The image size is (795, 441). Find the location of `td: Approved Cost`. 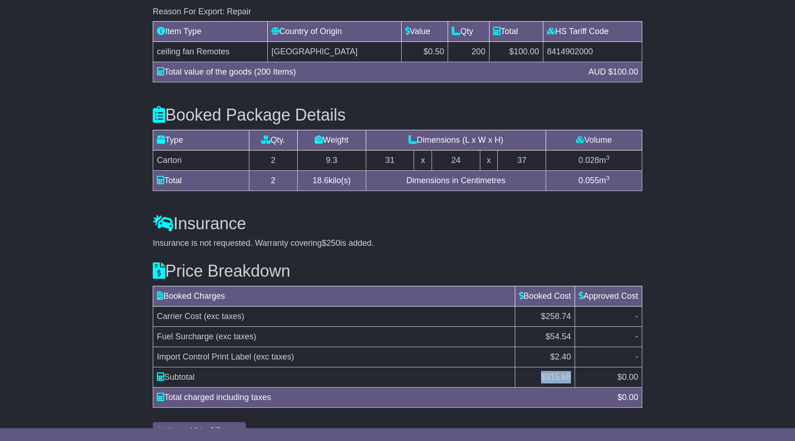

td: Approved Cost is located at coordinates (608, 296).